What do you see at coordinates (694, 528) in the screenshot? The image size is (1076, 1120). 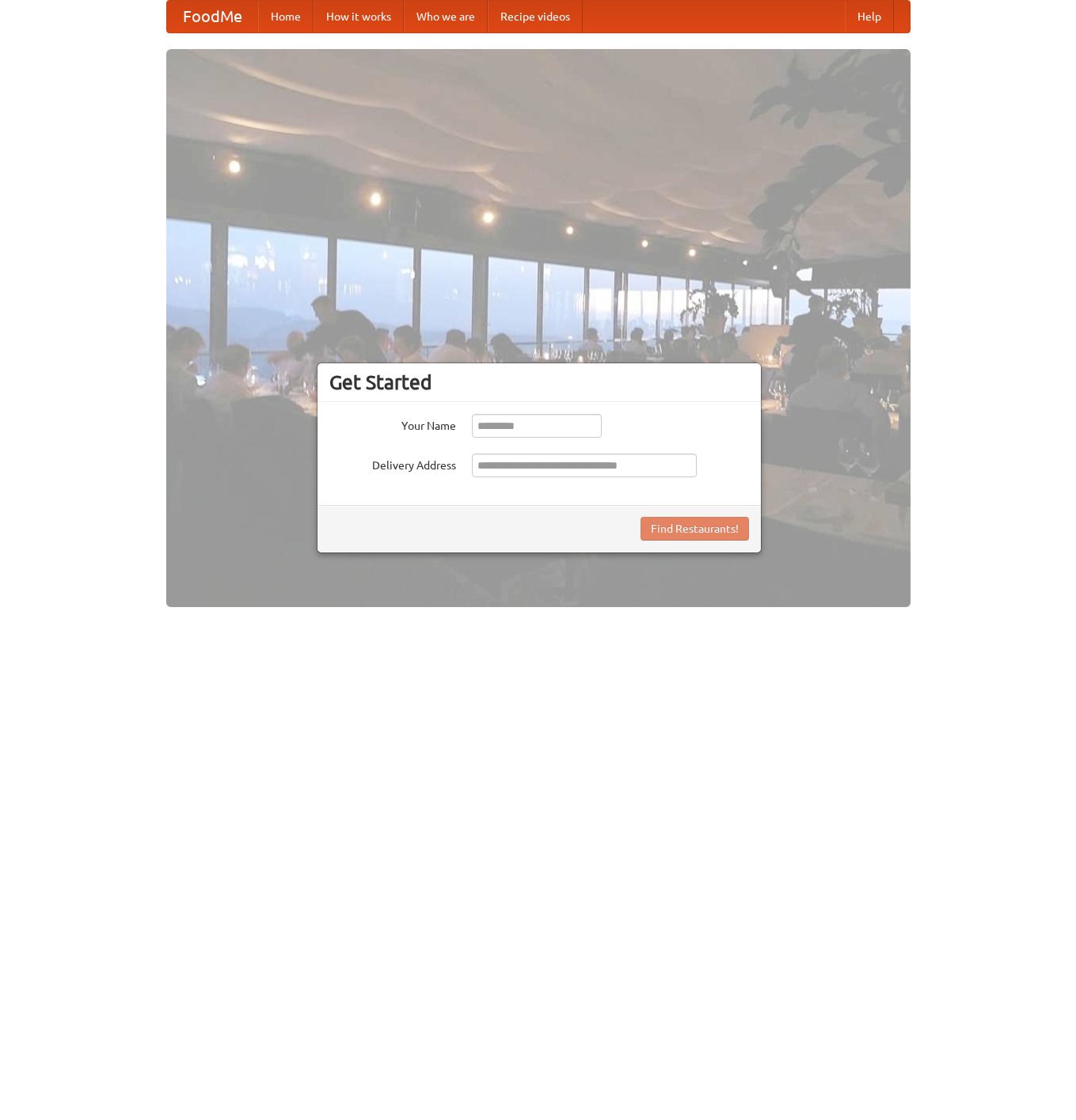 I see `button: Find Restaurants!` at bounding box center [694, 528].